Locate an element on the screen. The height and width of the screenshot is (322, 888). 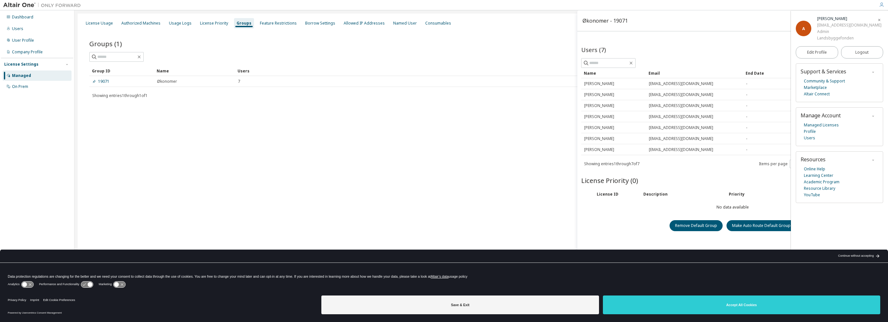
a: Online Help is located at coordinates (814, 169).